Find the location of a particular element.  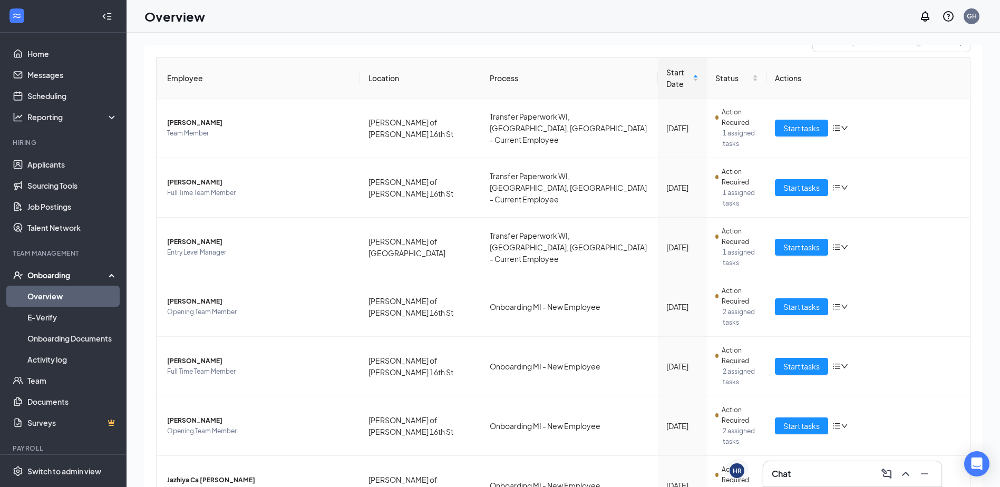

button: ComposeMessage is located at coordinates (887, 474).